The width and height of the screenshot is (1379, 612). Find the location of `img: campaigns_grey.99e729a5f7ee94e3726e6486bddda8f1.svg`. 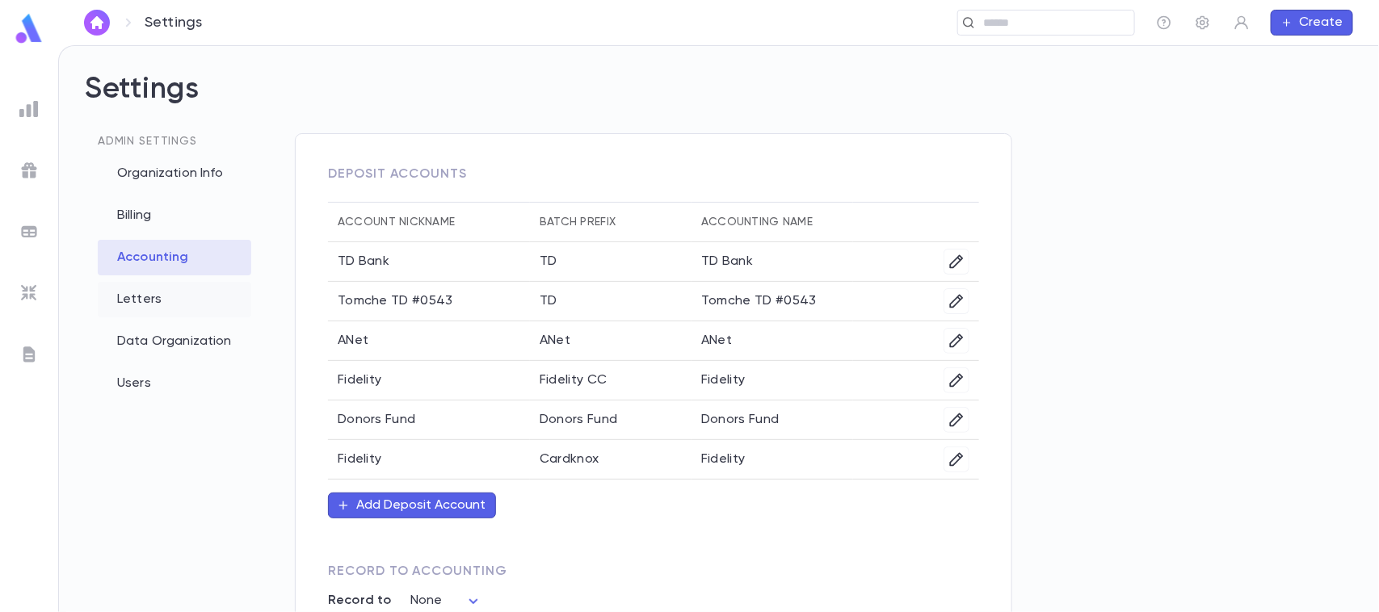

img: campaigns_grey.99e729a5f7ee94e3726e6486bddda8f1.svg is located at coordinates (29, 170).